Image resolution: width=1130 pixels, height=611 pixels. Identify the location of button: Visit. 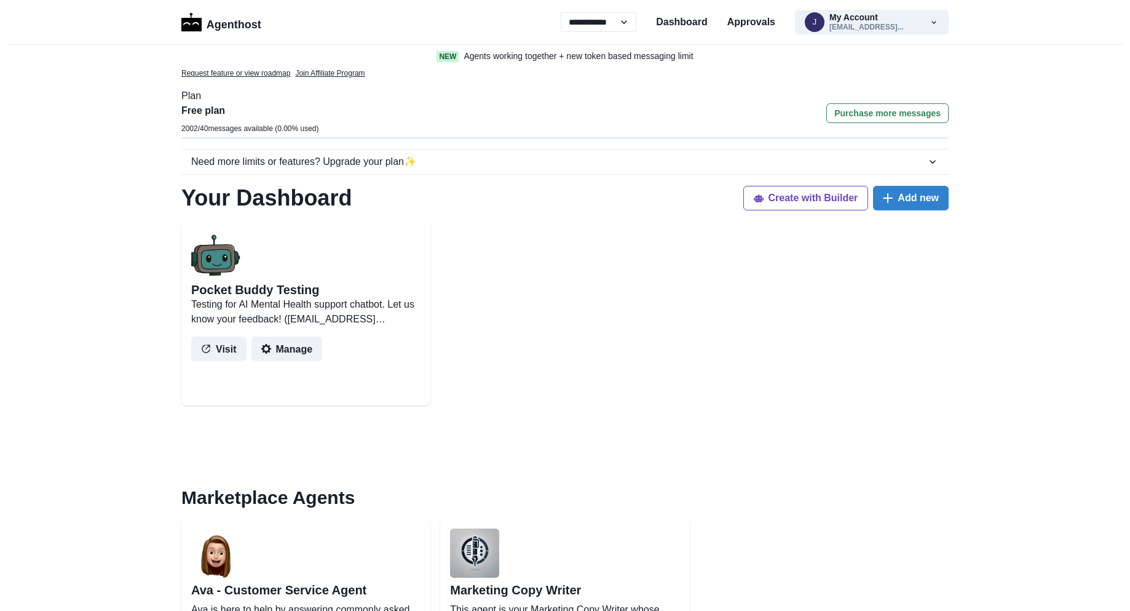
(219, 349).